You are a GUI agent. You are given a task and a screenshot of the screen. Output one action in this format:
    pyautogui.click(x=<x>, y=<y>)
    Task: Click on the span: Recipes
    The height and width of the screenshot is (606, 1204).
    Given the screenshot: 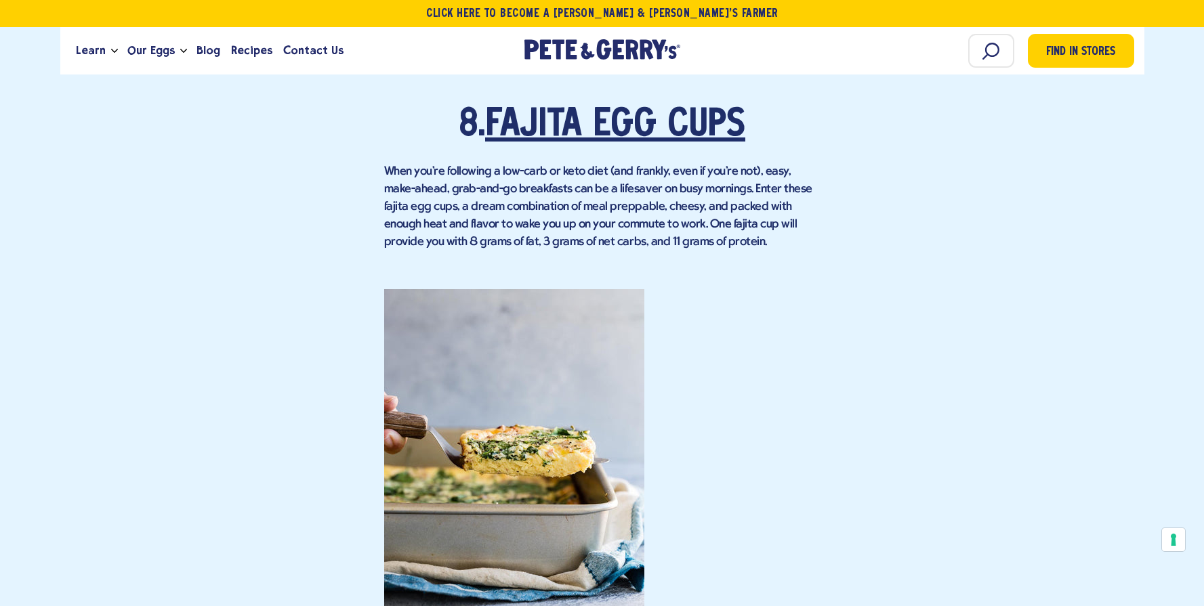 What is the action you would take?
    pyautogui.click(x=251, y=50)
    